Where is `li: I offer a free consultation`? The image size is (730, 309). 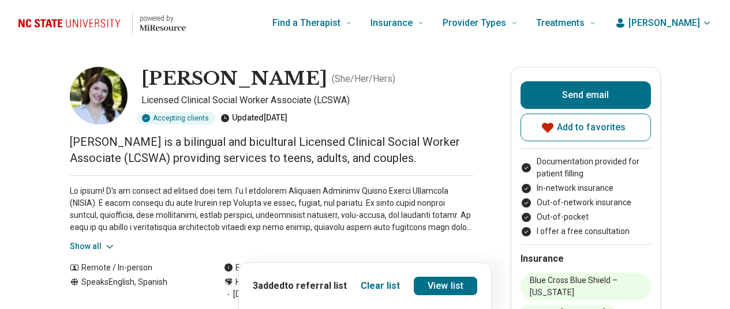
li: I offer a free consultation is located at coordinates (585, 231).